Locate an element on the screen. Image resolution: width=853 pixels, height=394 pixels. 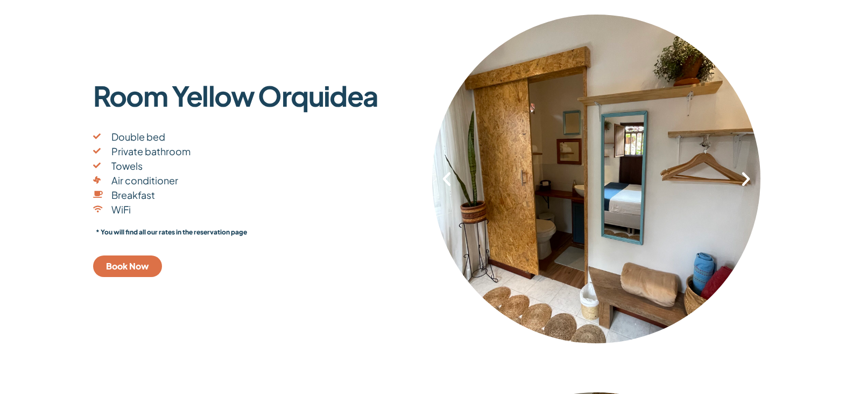
span: WiFi is located at coordinates (120, 209).